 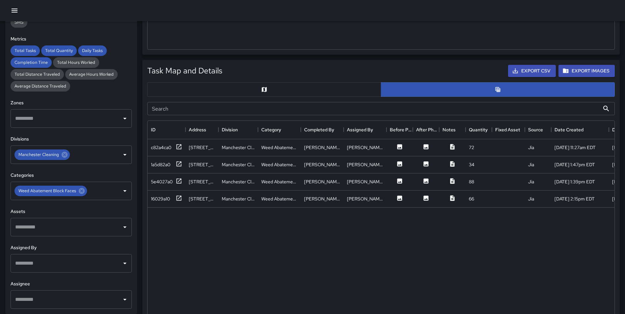 What do you see at coordinates (37, 74) in the screenshot?
I see `div: Total Distance Traveled` at bounding box center [37, 74].